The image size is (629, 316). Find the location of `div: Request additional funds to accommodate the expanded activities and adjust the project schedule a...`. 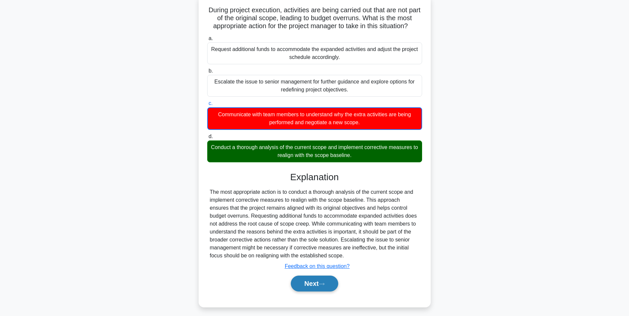

div: Request additional funds to accommodate the expanded activities and adjust the project schedule a... is located at coordinates (314, 53).